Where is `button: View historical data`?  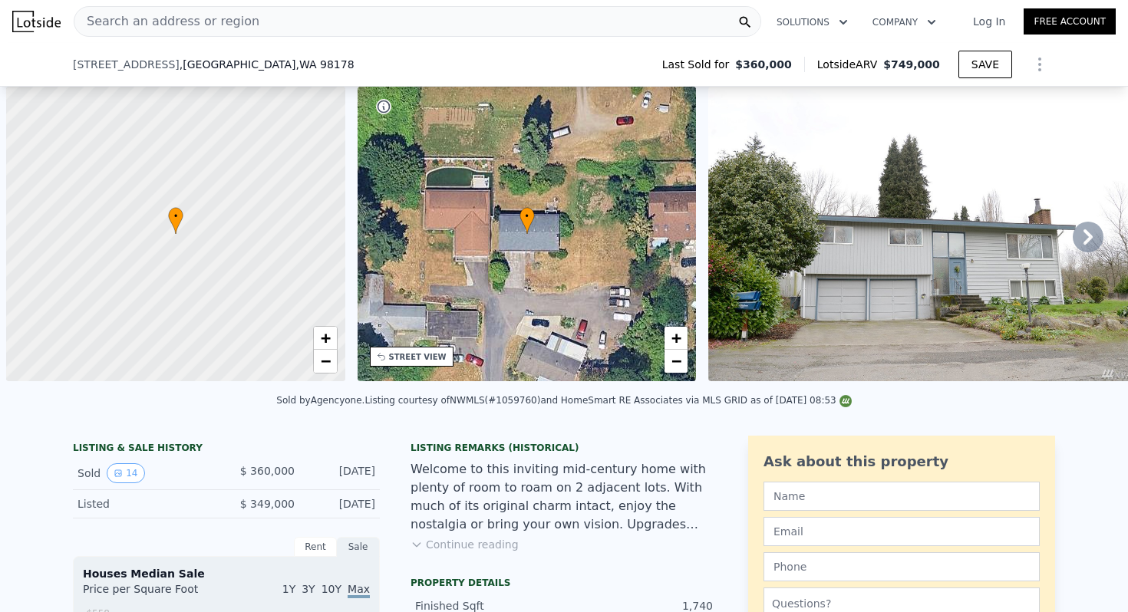 button: View historical data is located at coordinates (125, 474).